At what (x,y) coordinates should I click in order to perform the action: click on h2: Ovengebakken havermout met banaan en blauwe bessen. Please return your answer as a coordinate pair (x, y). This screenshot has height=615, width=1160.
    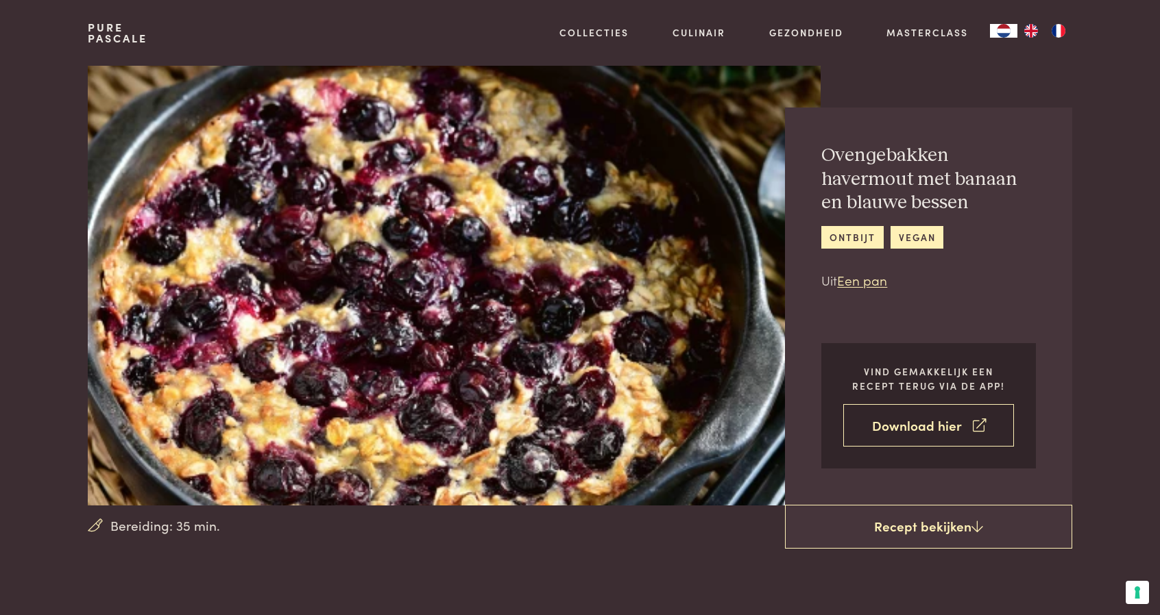
    Looking at the image, I should click on (928, 180).